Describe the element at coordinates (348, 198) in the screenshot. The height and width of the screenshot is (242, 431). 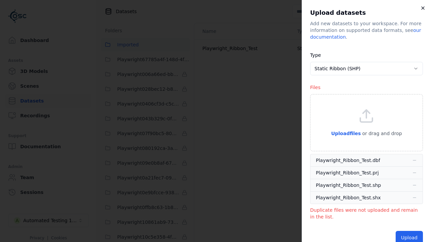
I see `div: Playwright_Ribbon_Test.shx` at that location.